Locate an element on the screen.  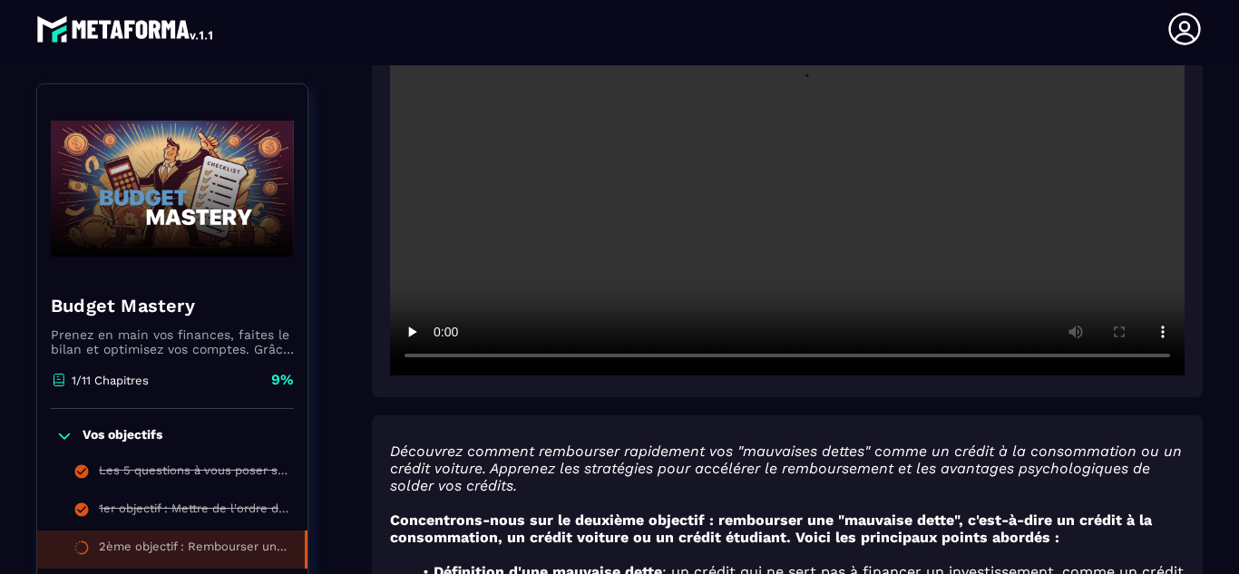
em: Découvrez comment rembourser rapidement vos "mauvaises dettes" comme un crédit à la consommation ... is located at coordinates (785, 468).